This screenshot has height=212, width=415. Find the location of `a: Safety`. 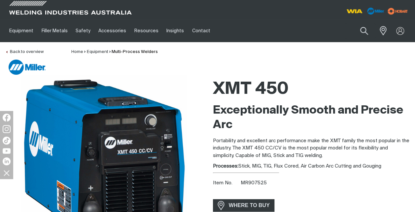

a: Safety is located at coordinates (83, 31).